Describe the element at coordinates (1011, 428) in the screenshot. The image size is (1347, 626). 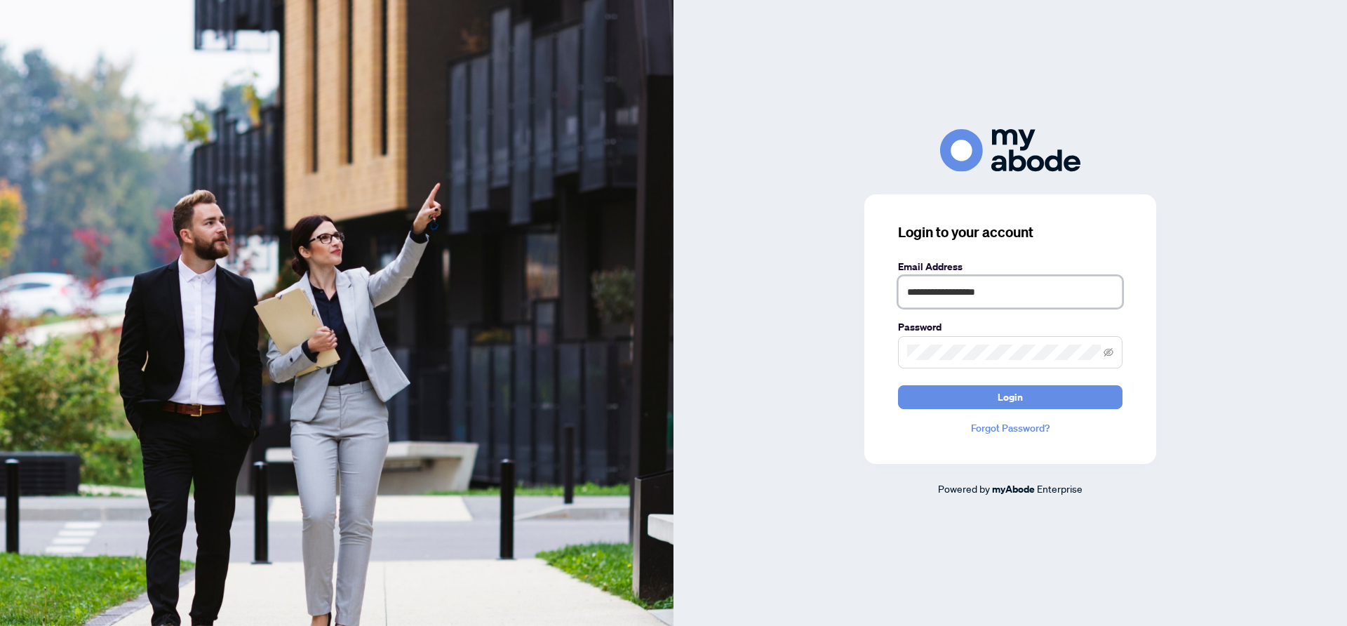
I see `a: Forgot Password?` at that location.